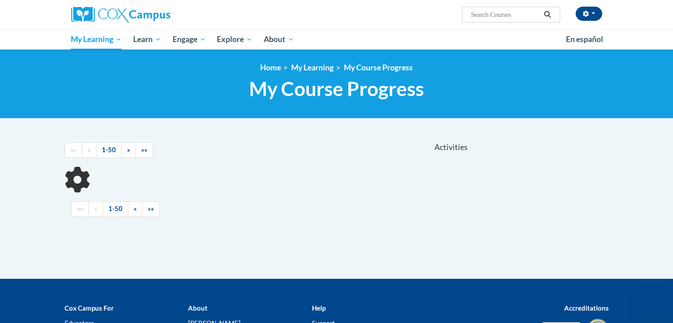 The width and height of the screenshot is (673, 323). I want to click on input: Search Courses, so click(505, 15).